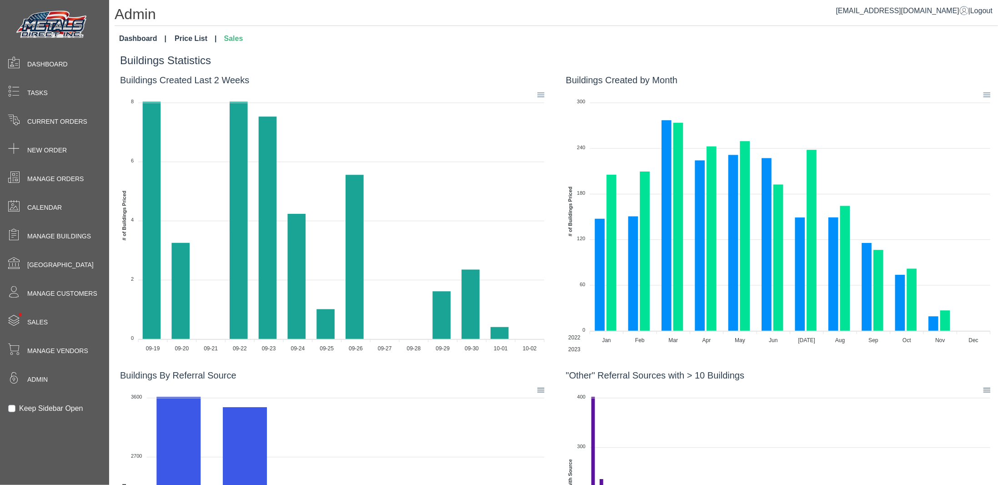  Describe the element at coordinates (442, 349) in the screenshot. I see `tspan: 09-29` at that location.